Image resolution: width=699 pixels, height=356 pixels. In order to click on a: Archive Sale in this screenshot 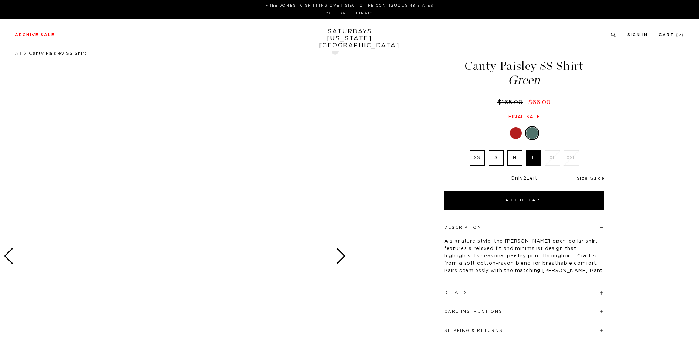, I will do `click(35, 35)`.